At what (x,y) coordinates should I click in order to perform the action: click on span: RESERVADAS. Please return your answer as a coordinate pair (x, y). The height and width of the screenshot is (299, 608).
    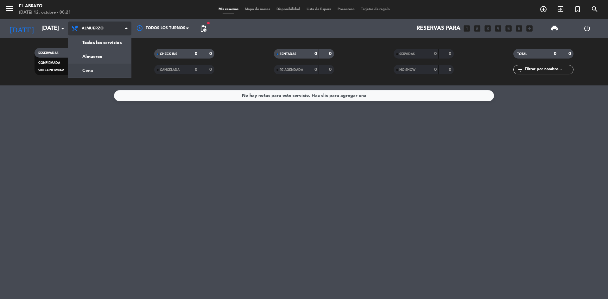
    Looking at the image, I should click on (48, 53).